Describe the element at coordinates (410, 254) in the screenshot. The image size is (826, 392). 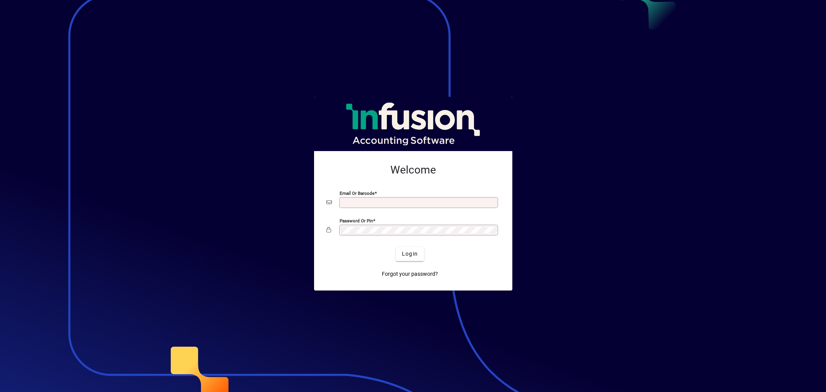
I see `span: Login` at that location.